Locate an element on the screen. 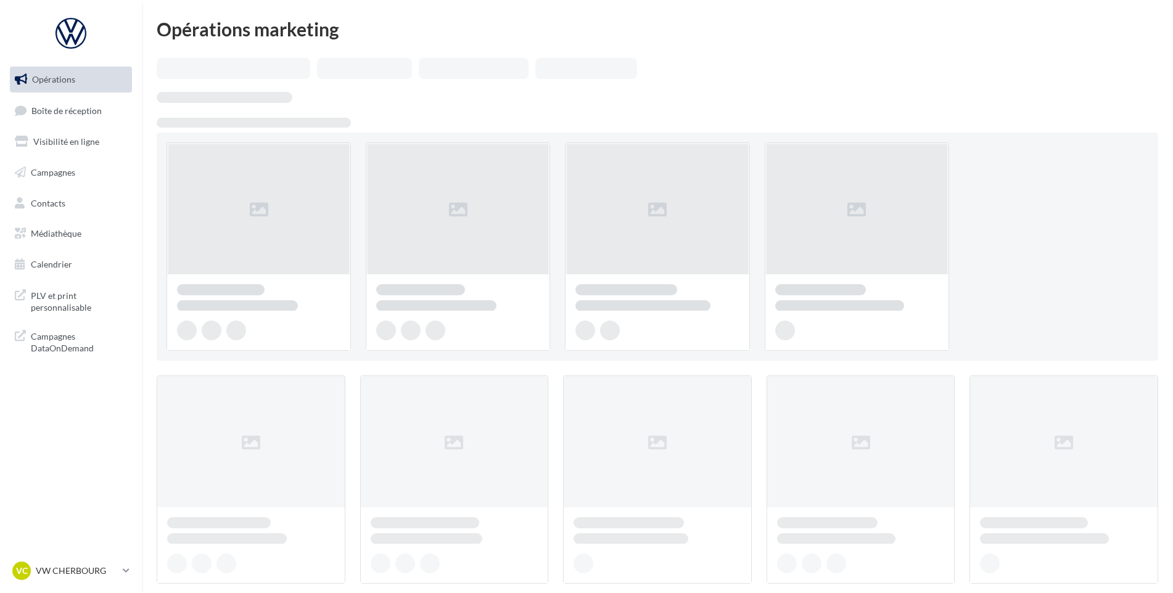 This screenshot has height=593, width=1173. a: Visibilité en ligne is located at coordinates (71, 142).